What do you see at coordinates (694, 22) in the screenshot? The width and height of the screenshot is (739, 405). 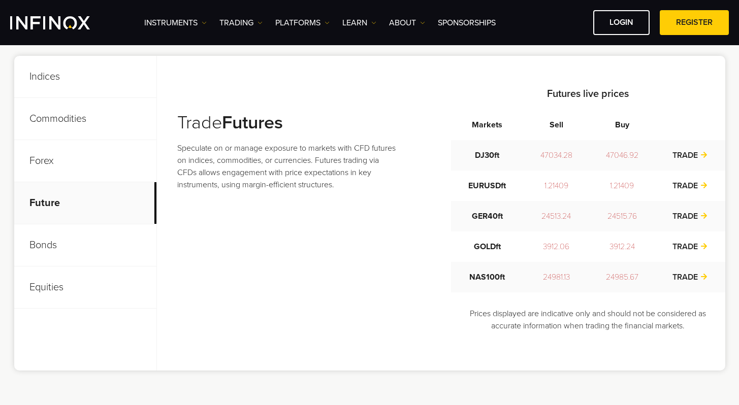 I see `a: REGISTER` at bounding box center [694, 22].